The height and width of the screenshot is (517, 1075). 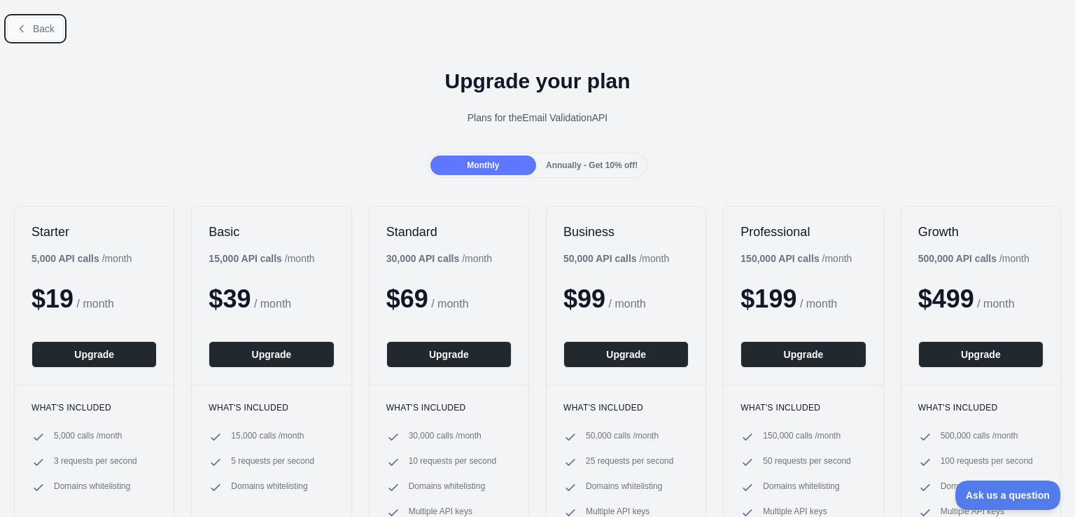 What do you see at coordinates (981, 232) in the screenshot?
I see `h2: Growth` at bounding box center [981, 232].